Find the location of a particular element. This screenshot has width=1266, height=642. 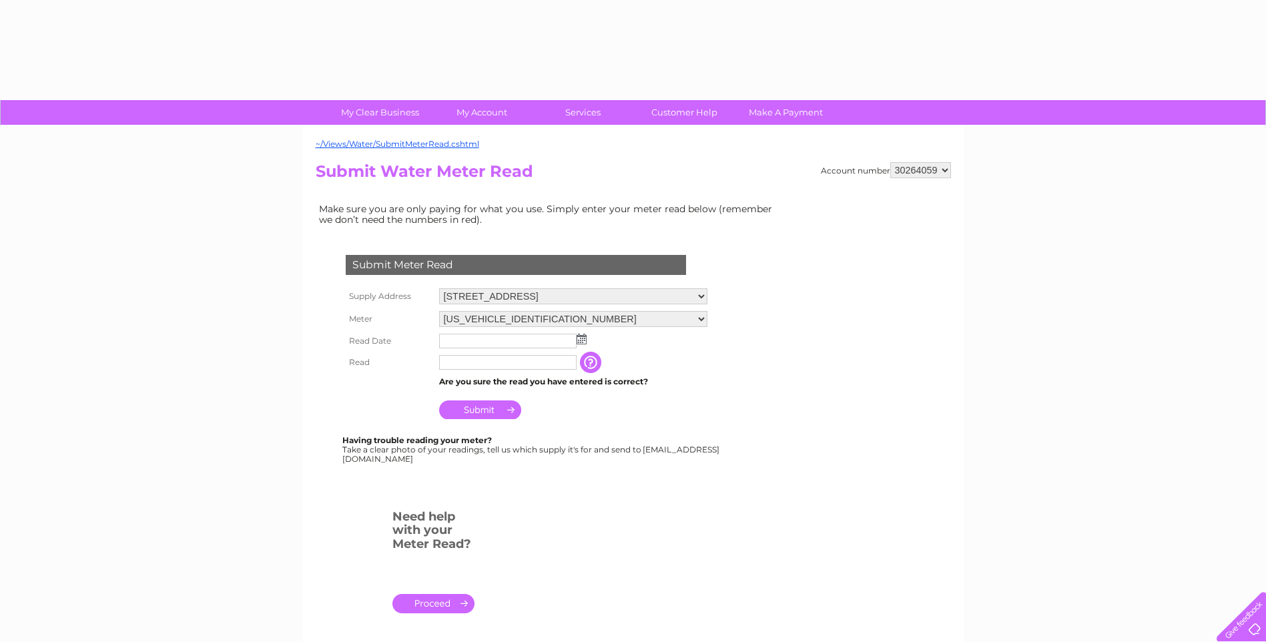

div: Account number is located at coordinates (885, 170).